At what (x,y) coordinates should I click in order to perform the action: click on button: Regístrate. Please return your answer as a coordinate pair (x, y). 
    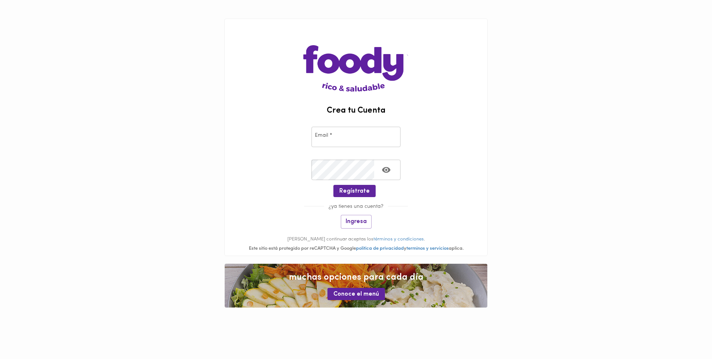
    Looking at the image, I should click on (354, 191).